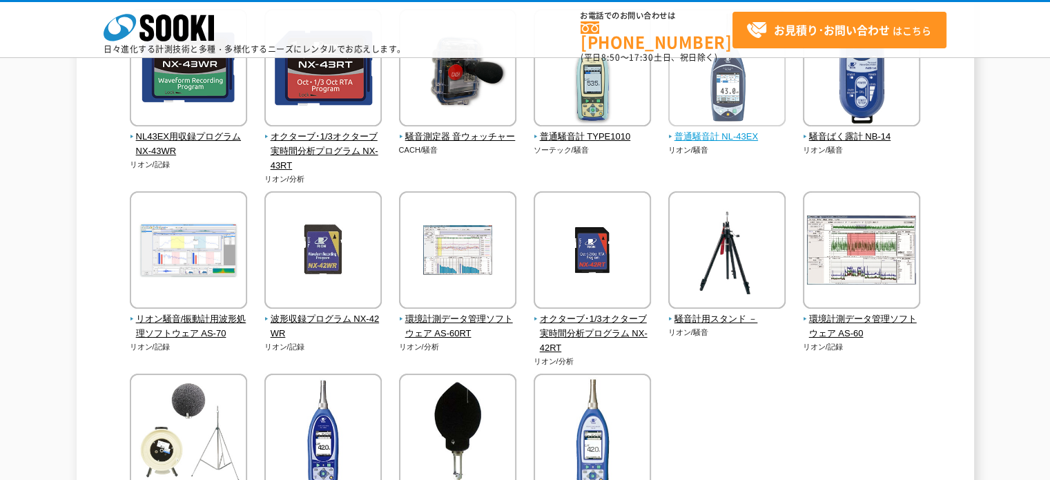 The image size is (1050, 480). I want to click on a: オクターブ･1/3オクターブ実時間分析プログラム NX-43RT, so click(323, 144).